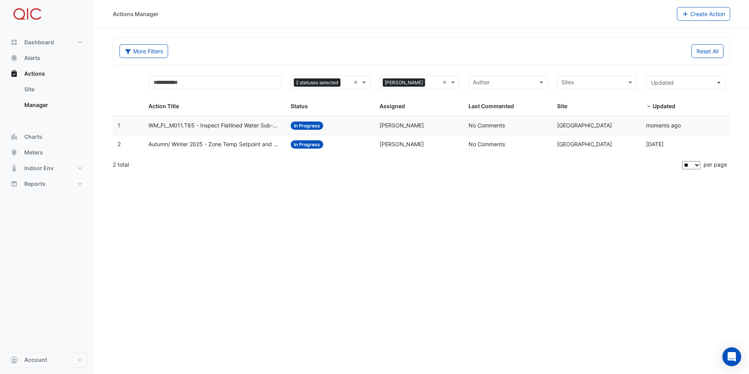  What do you see at coordinates (47, 137) in the screenshot?
I see `button: Charts` at bounding box center [47, 137].